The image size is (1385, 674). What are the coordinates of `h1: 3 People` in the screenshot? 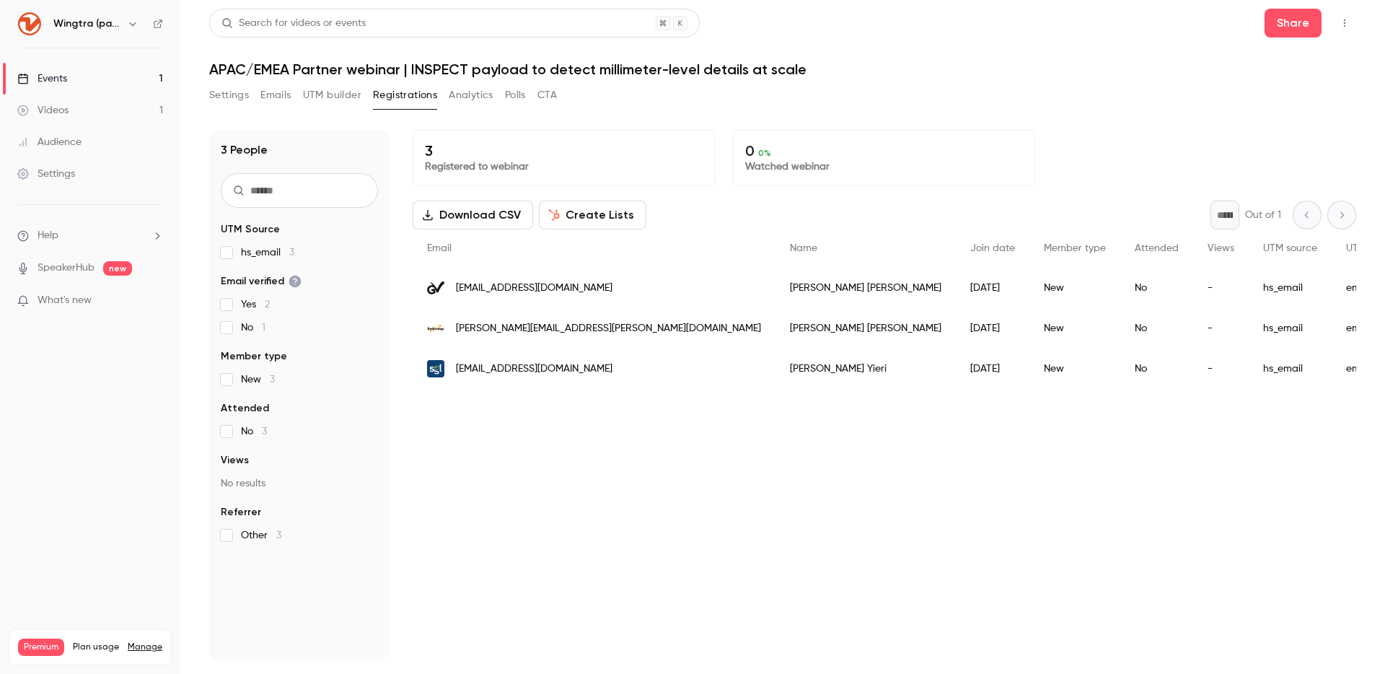 It's located at (244, 150).